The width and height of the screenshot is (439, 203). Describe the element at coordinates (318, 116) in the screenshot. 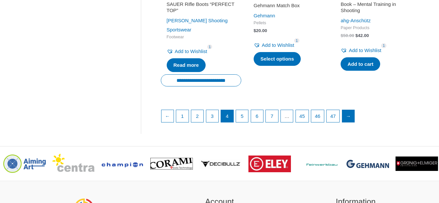

I see `a: Page 46` at that location.